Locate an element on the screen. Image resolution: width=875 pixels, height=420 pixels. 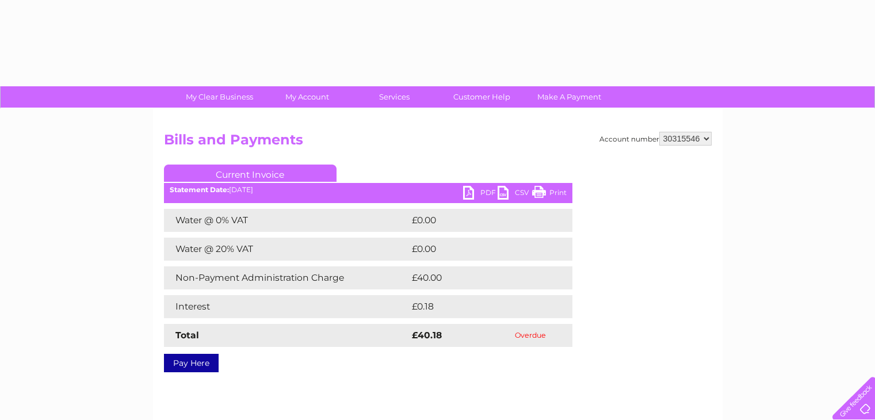
a: Customer Help is located at coordinates (482, 97).